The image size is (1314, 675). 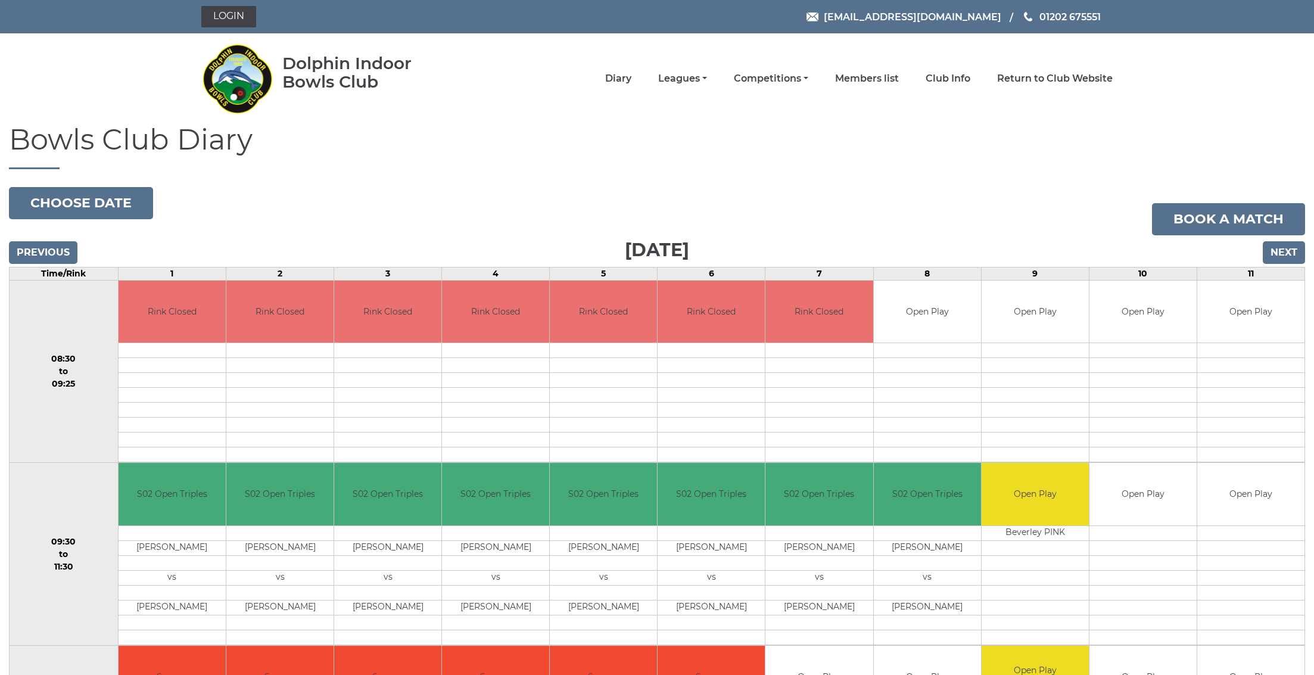 What do you see at coordinates (682, 79) in the screenshot?
I see `a: Leagues` at bounding box center [682, 79].